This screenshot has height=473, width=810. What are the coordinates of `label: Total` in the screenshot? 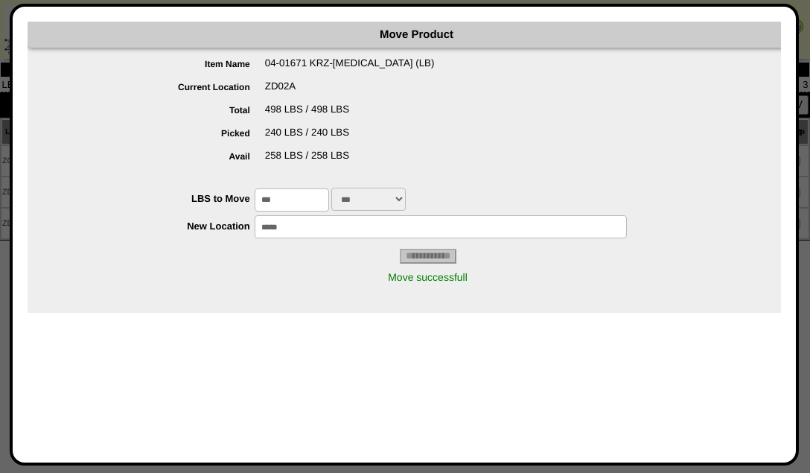 It's located at (161, 110).